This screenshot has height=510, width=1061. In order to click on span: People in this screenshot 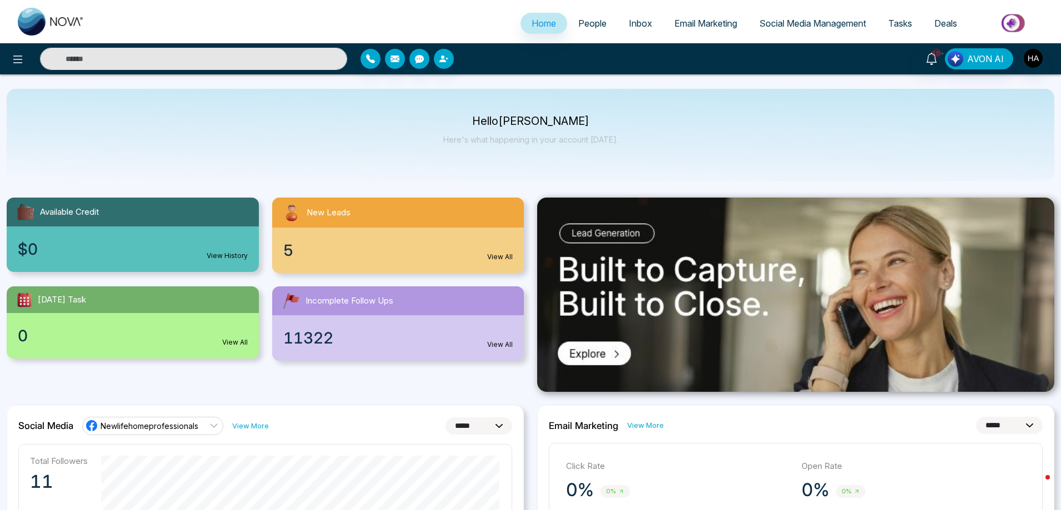, I will do `click(592, 23)`.